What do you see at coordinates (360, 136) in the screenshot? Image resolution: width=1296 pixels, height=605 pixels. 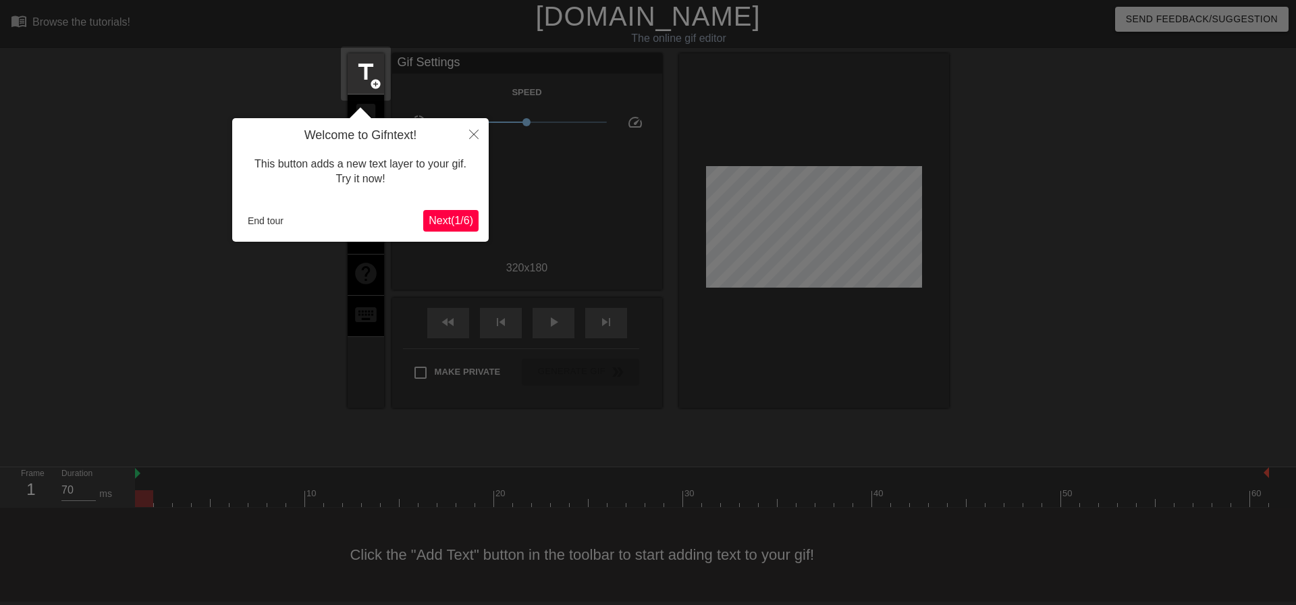 I see `h4: Welcome to Gifntext!` at bounding box center [360, 136].